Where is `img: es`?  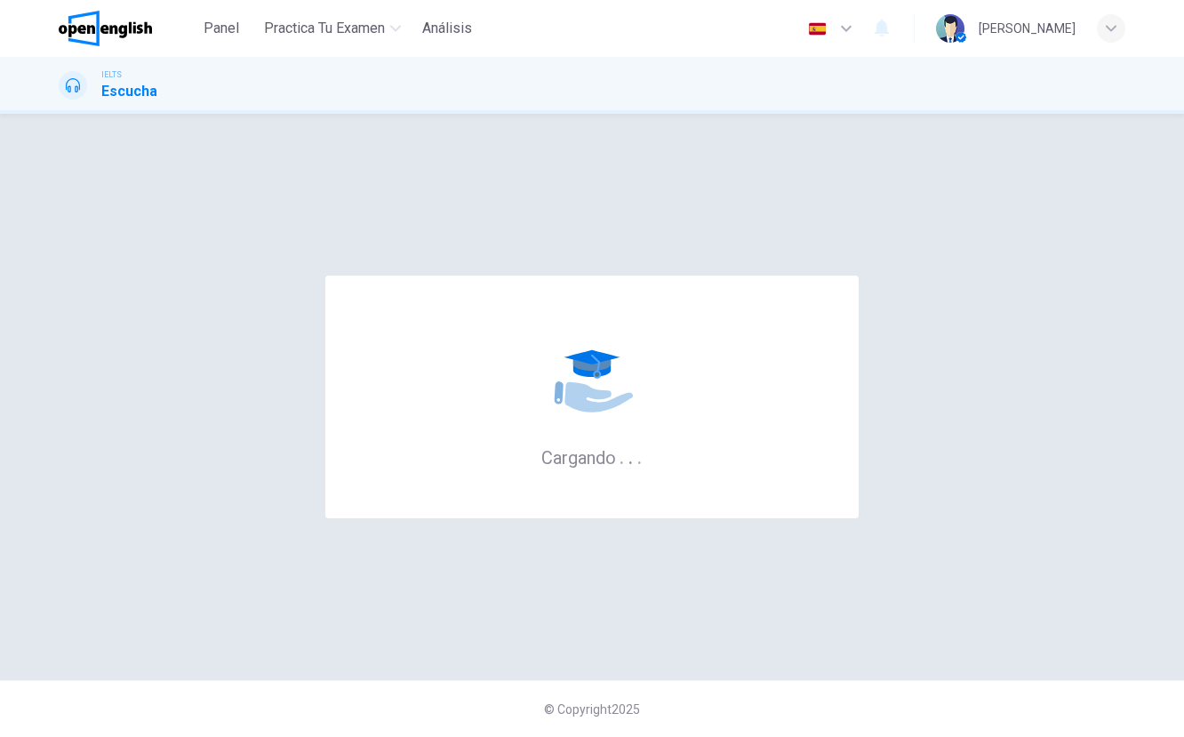
img: es is located at coordinates (817, 28).